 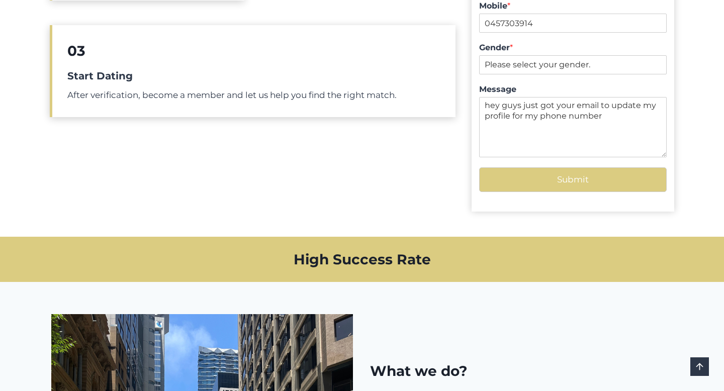 I want to click on label: Gender, so click(x=572, y=48).